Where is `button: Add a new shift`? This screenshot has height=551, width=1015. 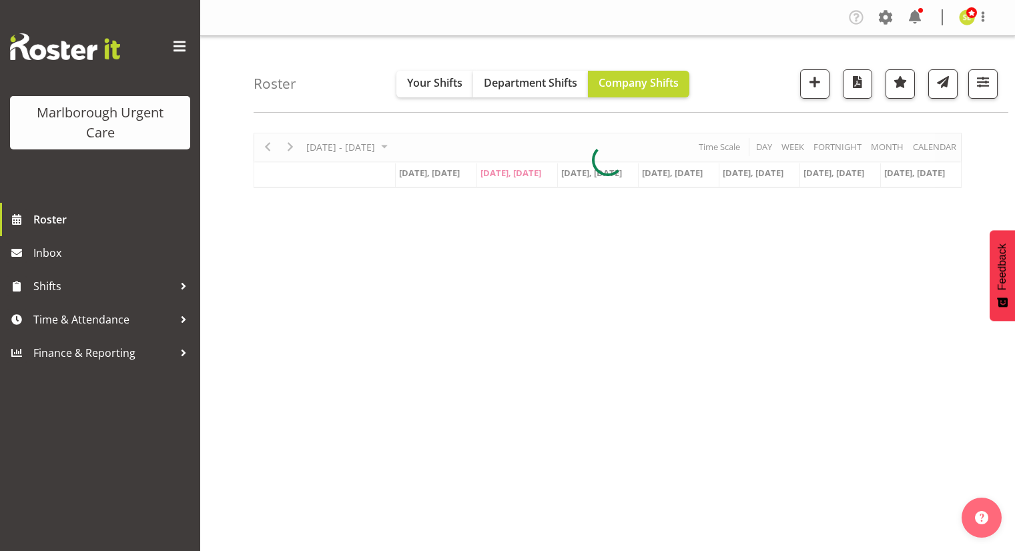 button: Add a new shift is located at coordinates (815, 84).